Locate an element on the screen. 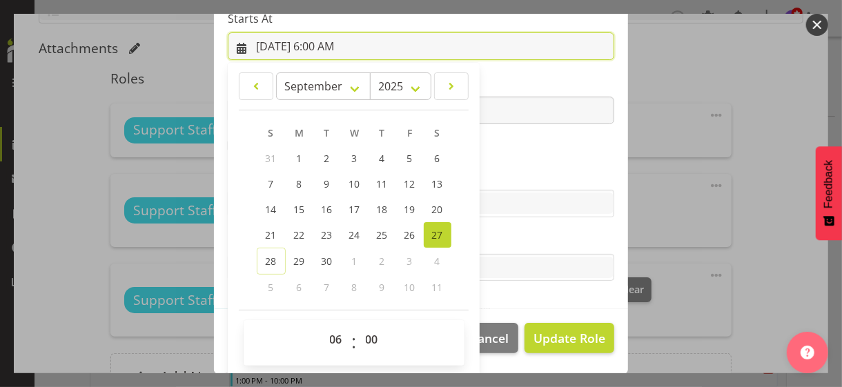 The width and height of the screenshot is (842, 387). a: 15 is located at coordinates (300, 209).